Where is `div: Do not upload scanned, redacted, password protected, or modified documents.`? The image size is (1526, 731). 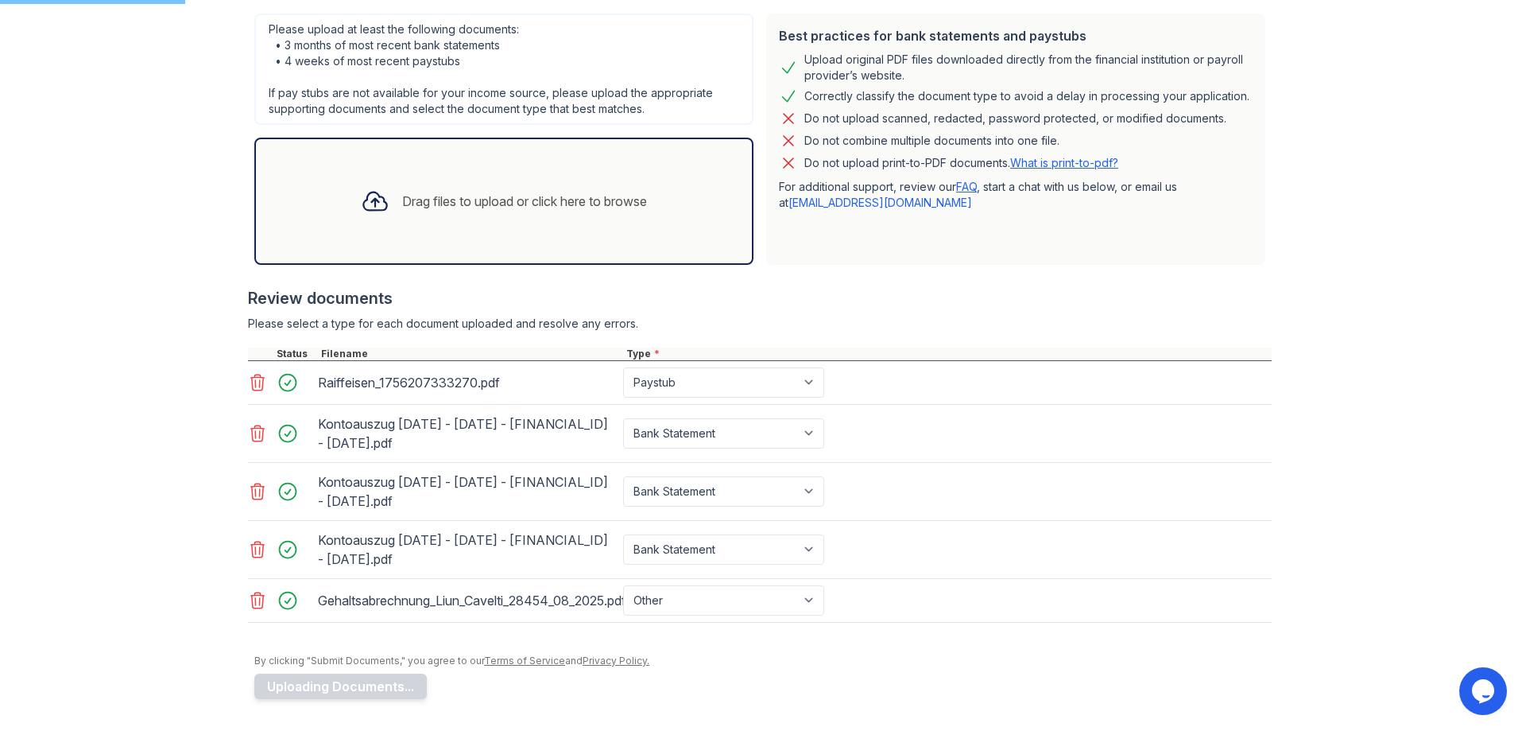
div: Do not upload scanned, redacted, password protected, or modified documents. is located at coordinates (1015, 118).